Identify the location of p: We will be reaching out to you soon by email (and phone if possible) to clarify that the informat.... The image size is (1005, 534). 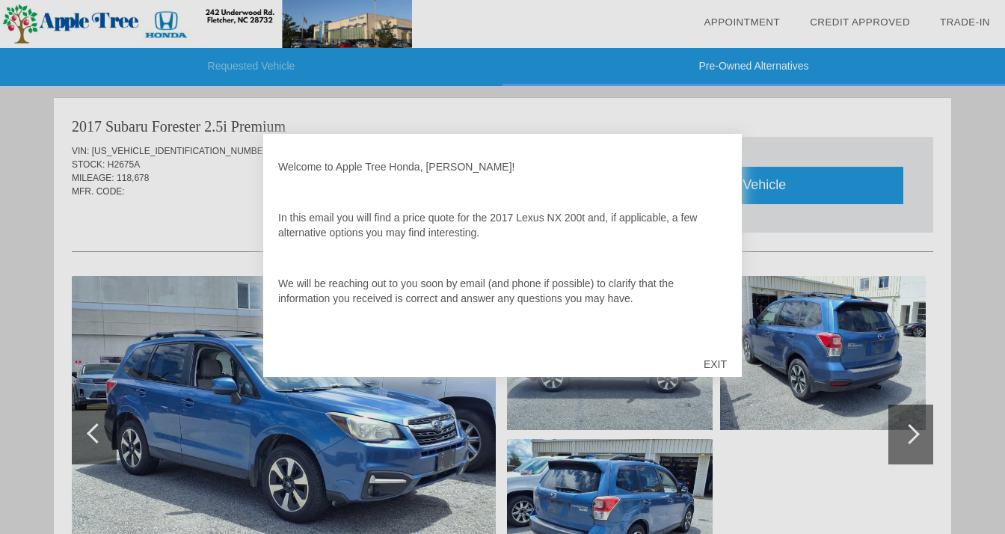
(503, 291).